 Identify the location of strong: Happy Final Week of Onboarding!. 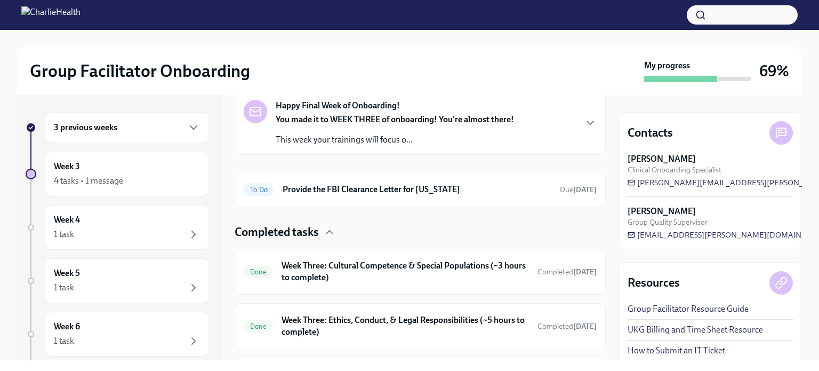
(337, 106).